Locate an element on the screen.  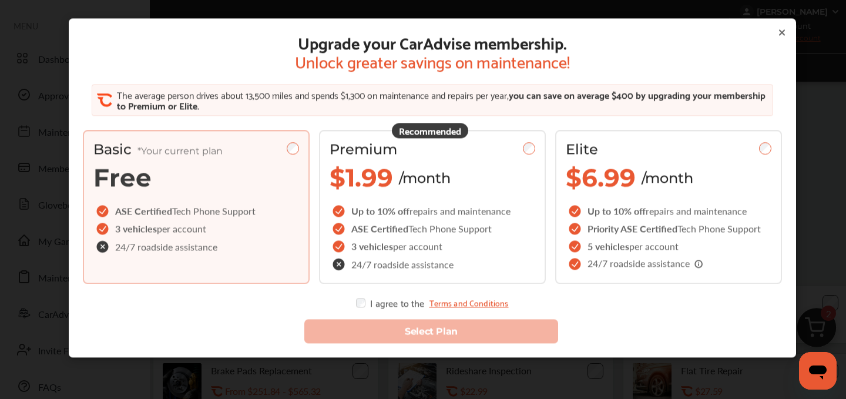
span: $1.99 is located at coordinates (361, 177).